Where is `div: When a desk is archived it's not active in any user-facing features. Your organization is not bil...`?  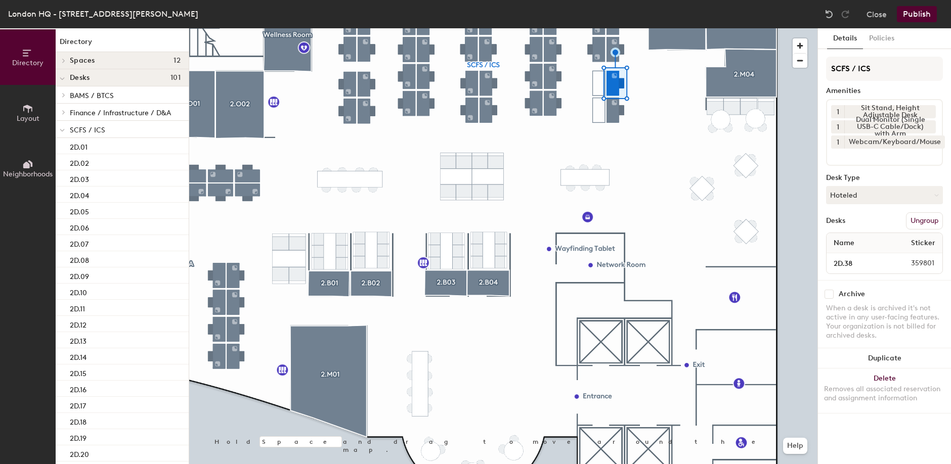
div: When a desk is archived it's not active in any user-facing features. Your organization is not bil... is located at coordinates (884, 322).